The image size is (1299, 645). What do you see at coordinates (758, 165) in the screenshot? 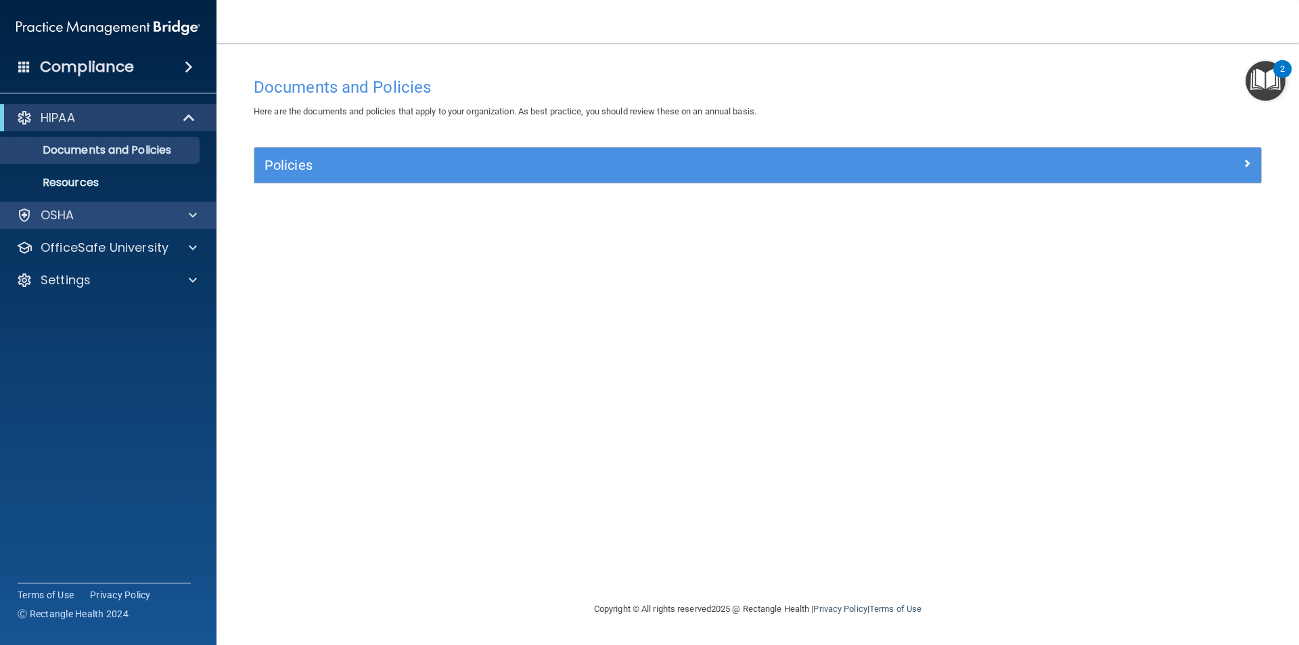
I see `a: Policies` at bounding box center [758, 165].